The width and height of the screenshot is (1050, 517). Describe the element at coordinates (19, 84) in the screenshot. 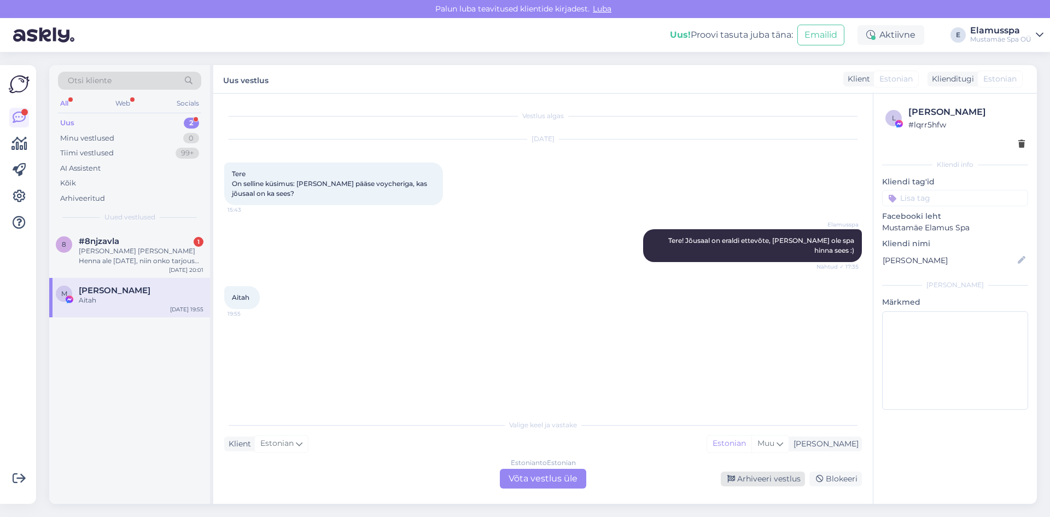

I see `img: Askly Logo` at that location.